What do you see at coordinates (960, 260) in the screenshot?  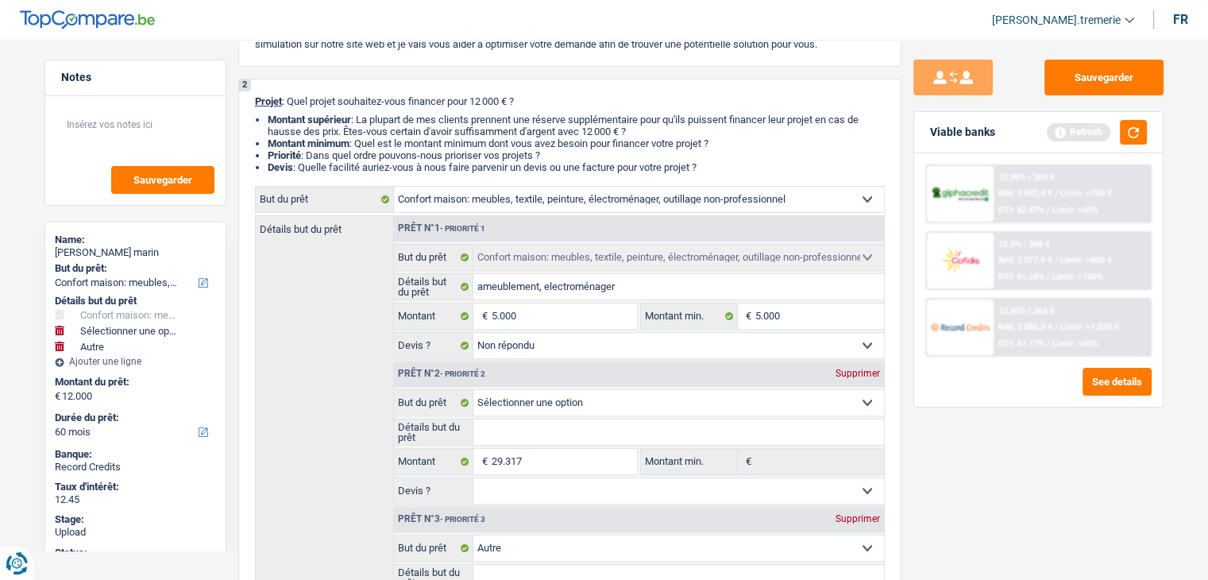 I see `img: Cofidis` at bounding box center [960, 260].